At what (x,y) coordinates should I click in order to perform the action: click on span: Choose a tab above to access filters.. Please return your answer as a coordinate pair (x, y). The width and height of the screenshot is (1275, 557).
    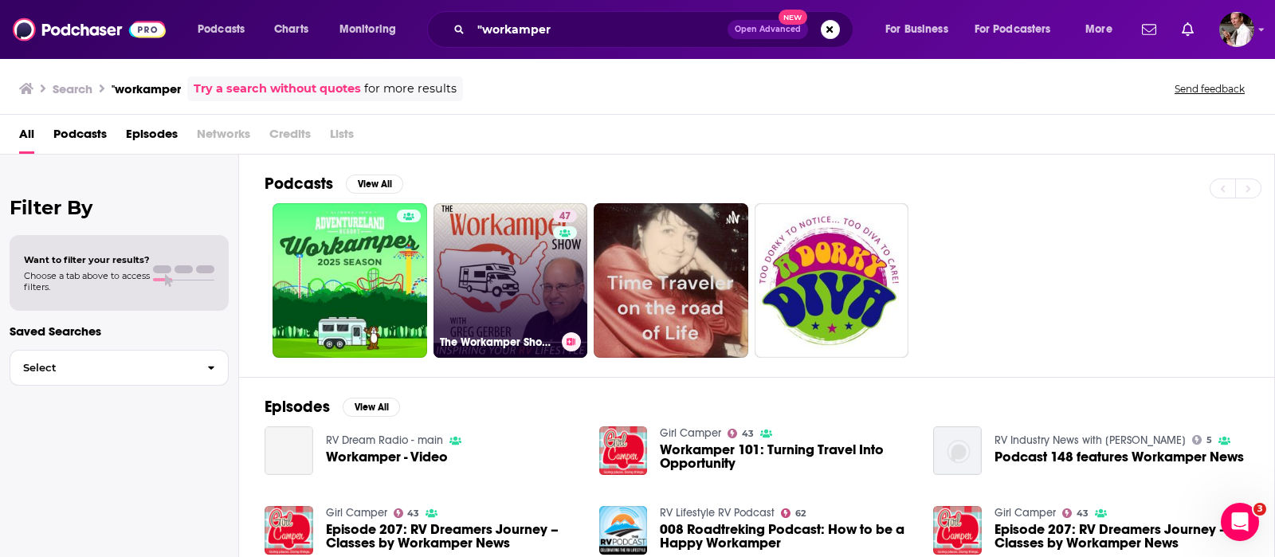
    Looking at the image, I should click on (87, 281).